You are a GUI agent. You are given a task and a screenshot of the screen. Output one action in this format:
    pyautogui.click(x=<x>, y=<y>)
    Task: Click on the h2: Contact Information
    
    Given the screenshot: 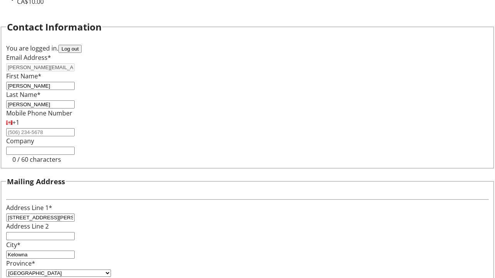 What is the action you would take?
    pyautogui.click(x=54, y=27)
    